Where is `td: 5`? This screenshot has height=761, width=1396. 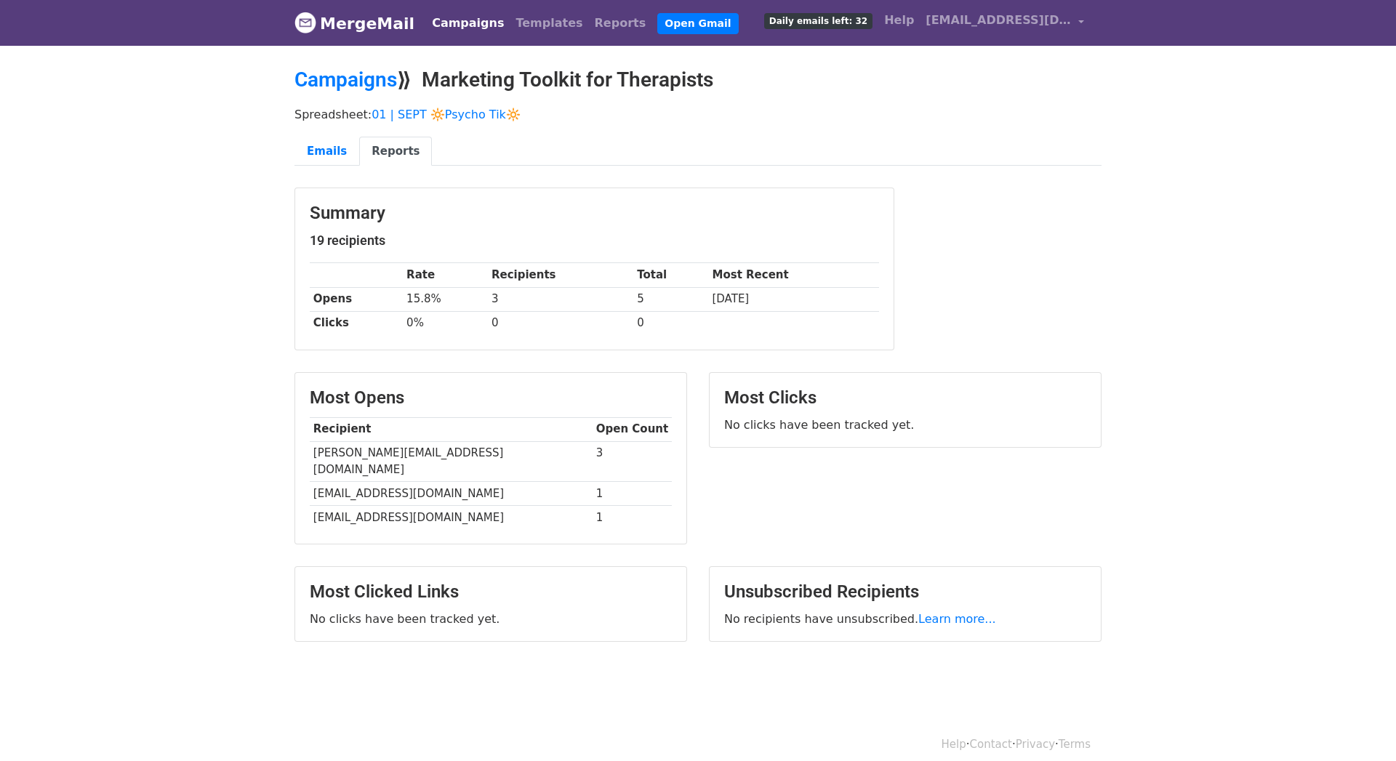 td: 5 is located at coordinates (670, 299).